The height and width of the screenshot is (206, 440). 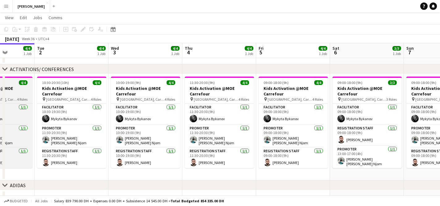 What do you see at coordinates (336, 48) in the screenshot?
I see `span: Sat` at bounding box center [336, 48].